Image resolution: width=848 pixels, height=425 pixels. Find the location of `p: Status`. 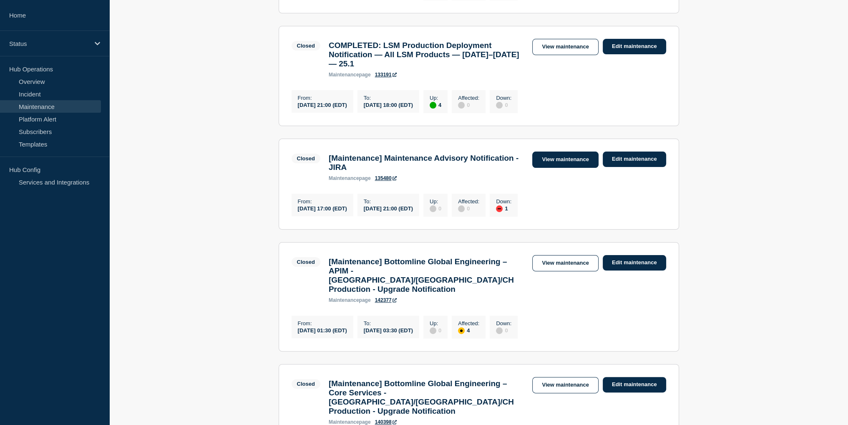

p: Status is located at coordinates (49, 43).